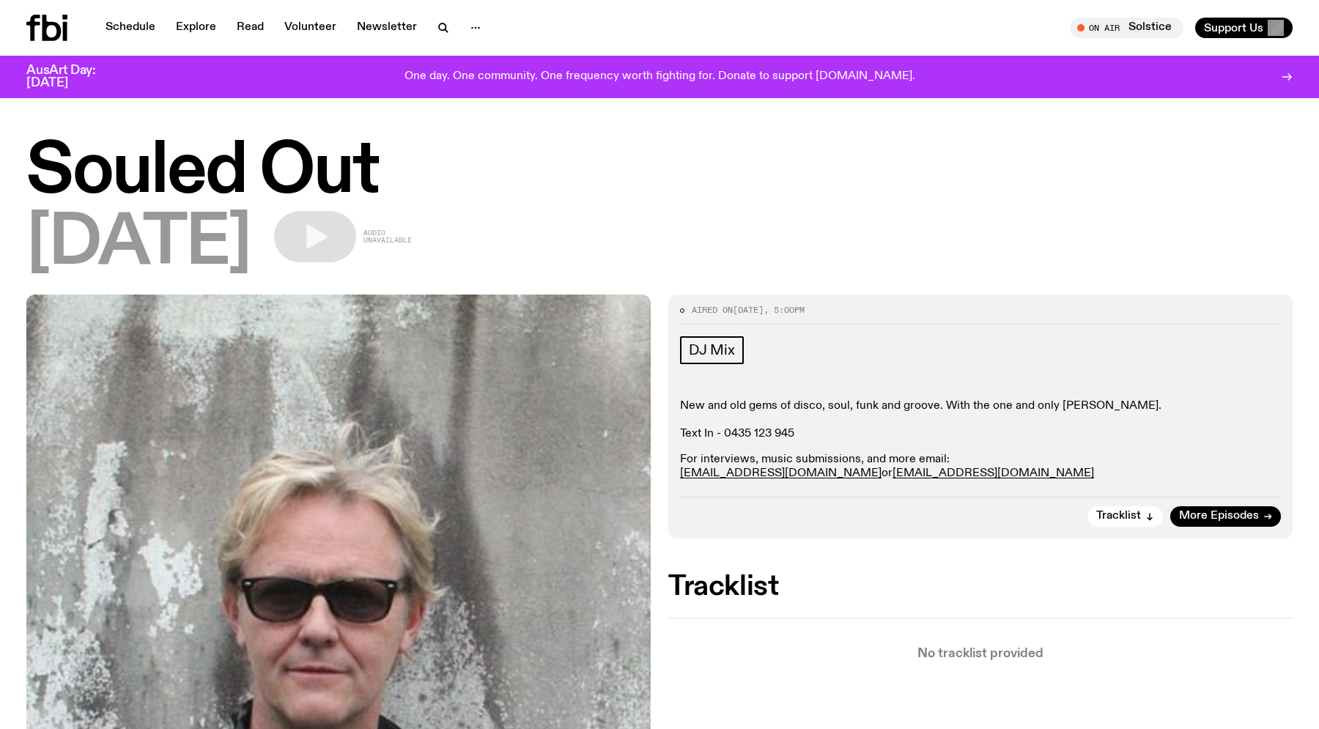 This screenshot has height=729, width=1319. Describe the element at coordinates (130, 28) in the screenshot. I see `a: Schedule` at that location.